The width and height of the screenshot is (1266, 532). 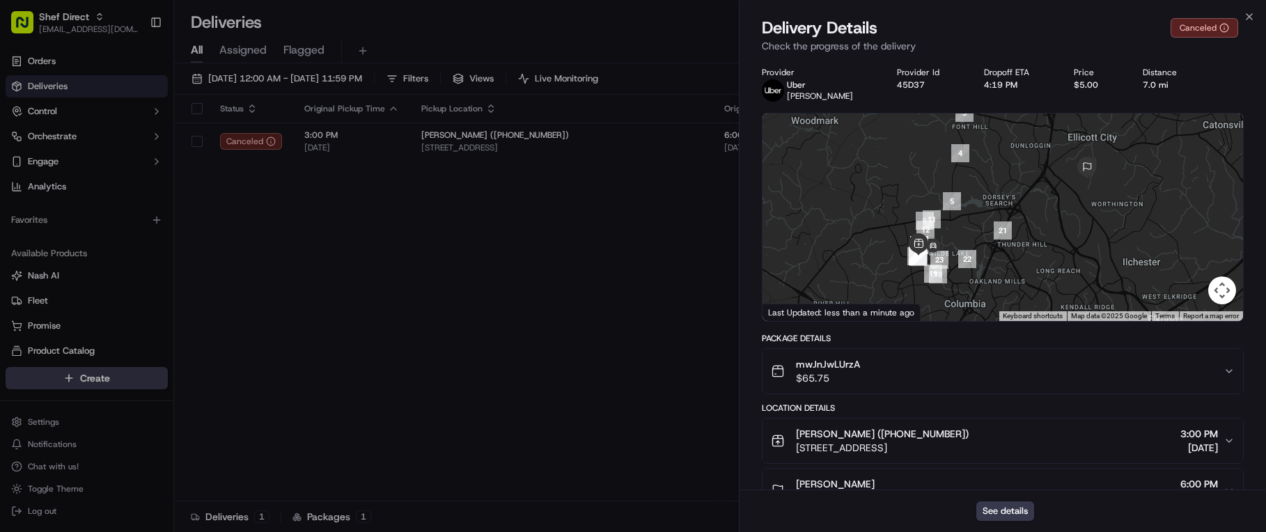 What do you see at coordinates (960, 153) in the screenshot?
I see `div: 4` at bounding box center [960, 153].